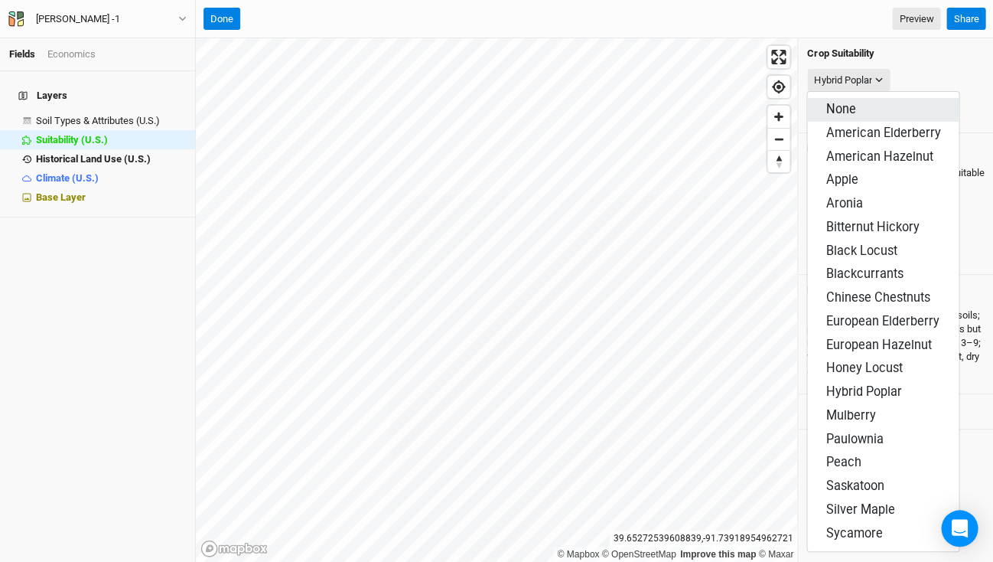 The height and width of the screenshot is (562, 993). What do you see at coordinates (842, 179) in the screenshot?
I see `span: Apple` at bounding box center [842, 179].